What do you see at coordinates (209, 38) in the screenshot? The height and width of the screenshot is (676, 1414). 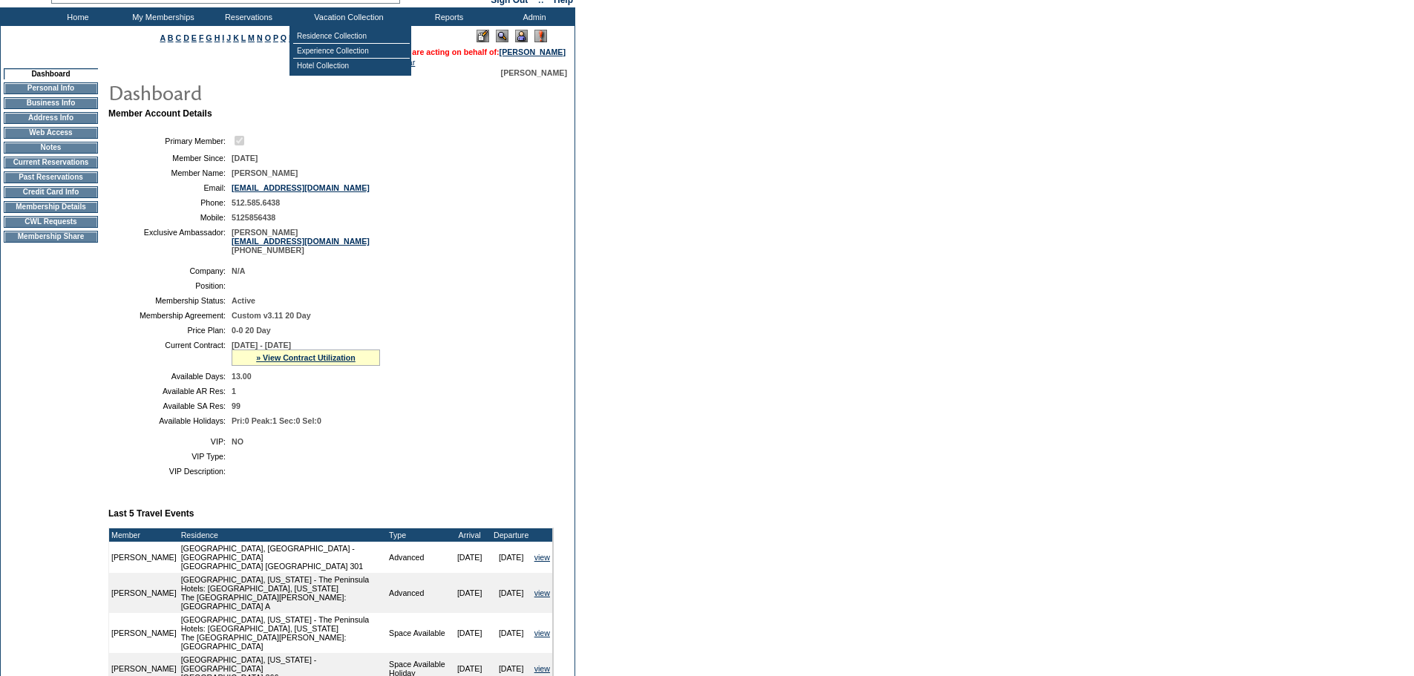 I see `a: G` at bounding box center [209, 38].